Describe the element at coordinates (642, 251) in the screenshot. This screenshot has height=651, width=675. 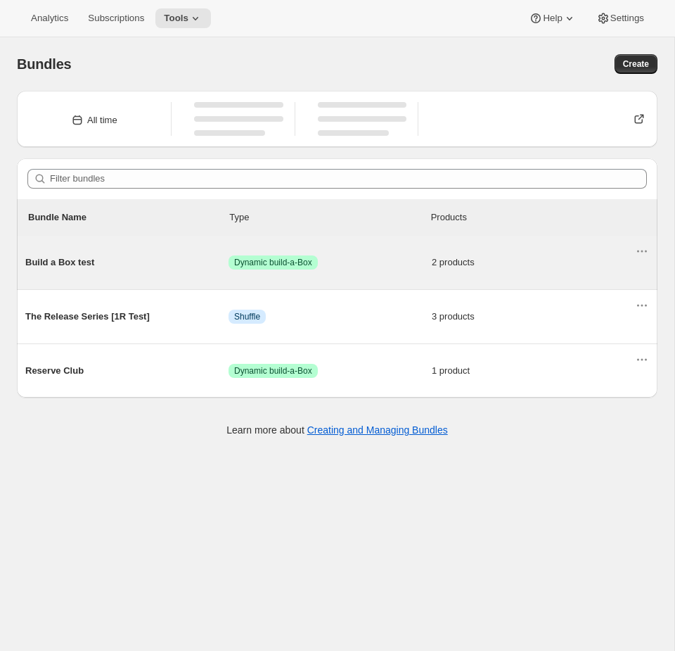
I see `button: Actions for Build a Box test` at that location.